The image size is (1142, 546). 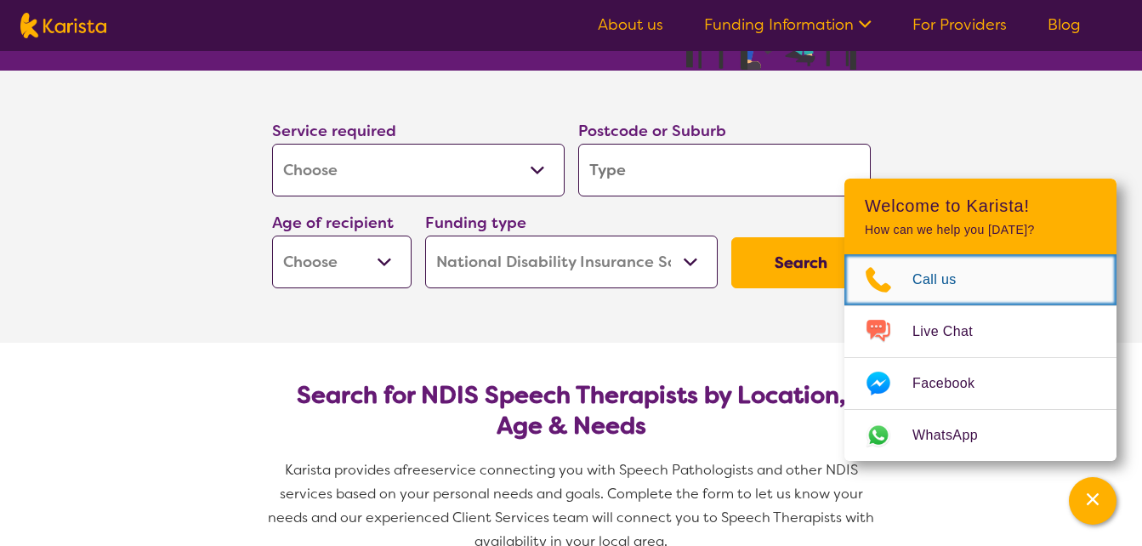 I want to click on span: Facebook, so click(x=953, y=384).